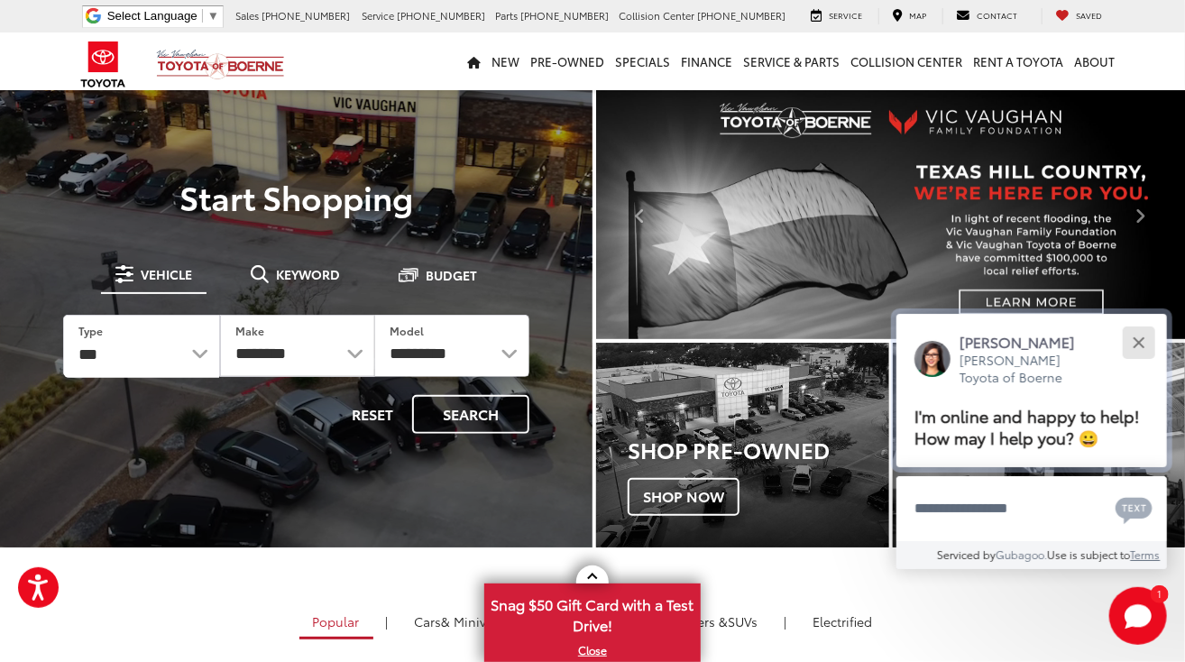 Image resolution: width=1185 pixels, height=662 pixels. What do you see at coordinates (567, 61) in the screenshot?
I see `a: Pre-Owned` at bounding box center [567, 61].